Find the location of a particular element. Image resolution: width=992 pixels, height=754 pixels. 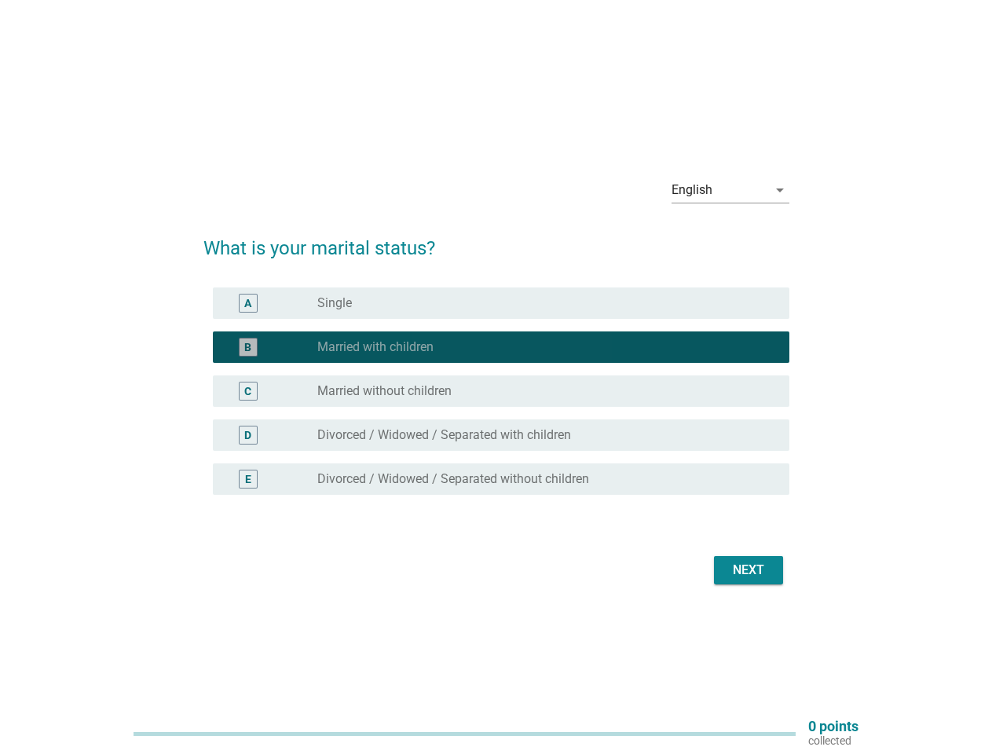

label: Single is located at coordinates (335, 303).